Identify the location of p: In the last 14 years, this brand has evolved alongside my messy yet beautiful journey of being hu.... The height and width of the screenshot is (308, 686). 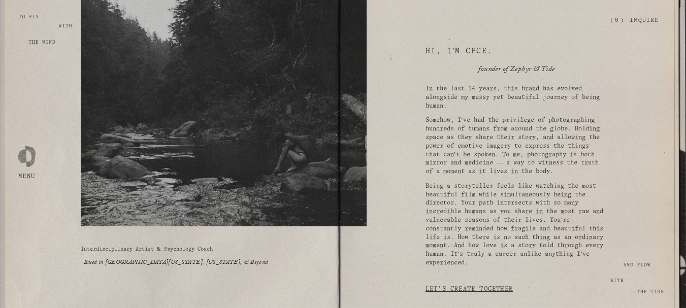
(516, 98).